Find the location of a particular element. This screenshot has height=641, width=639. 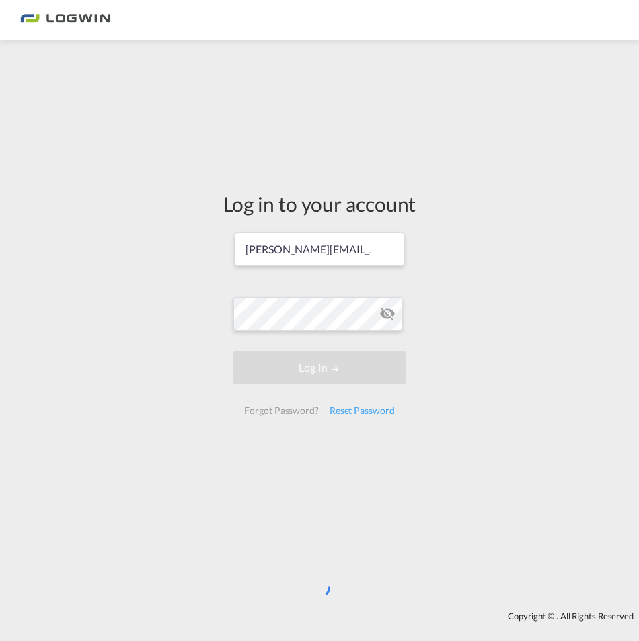

div: Log in to your account is located at coordinates (319, 204).